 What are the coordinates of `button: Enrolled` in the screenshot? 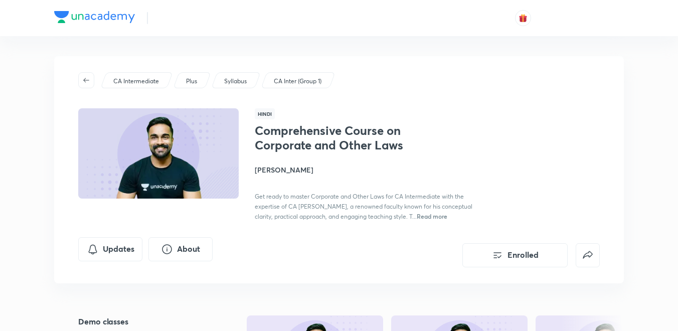 It's located at (515, 255).